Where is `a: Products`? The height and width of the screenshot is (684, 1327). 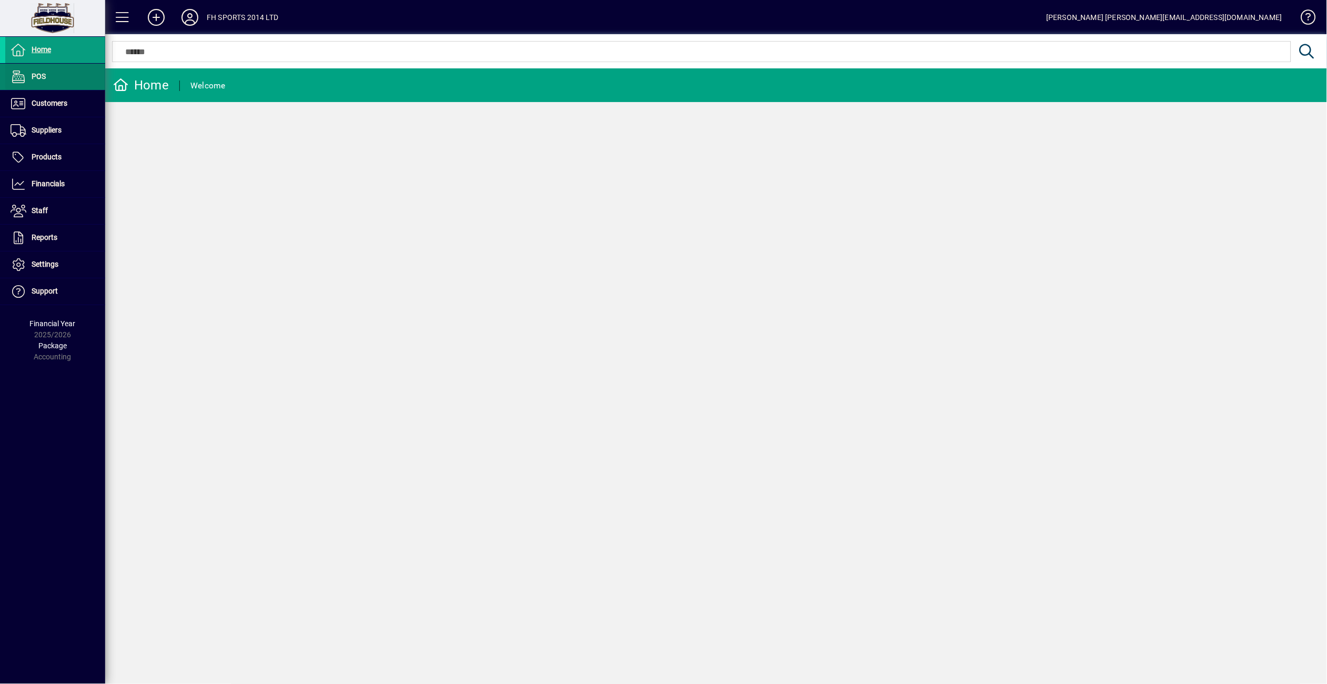
a: Products is located at coordinates (55, 157).